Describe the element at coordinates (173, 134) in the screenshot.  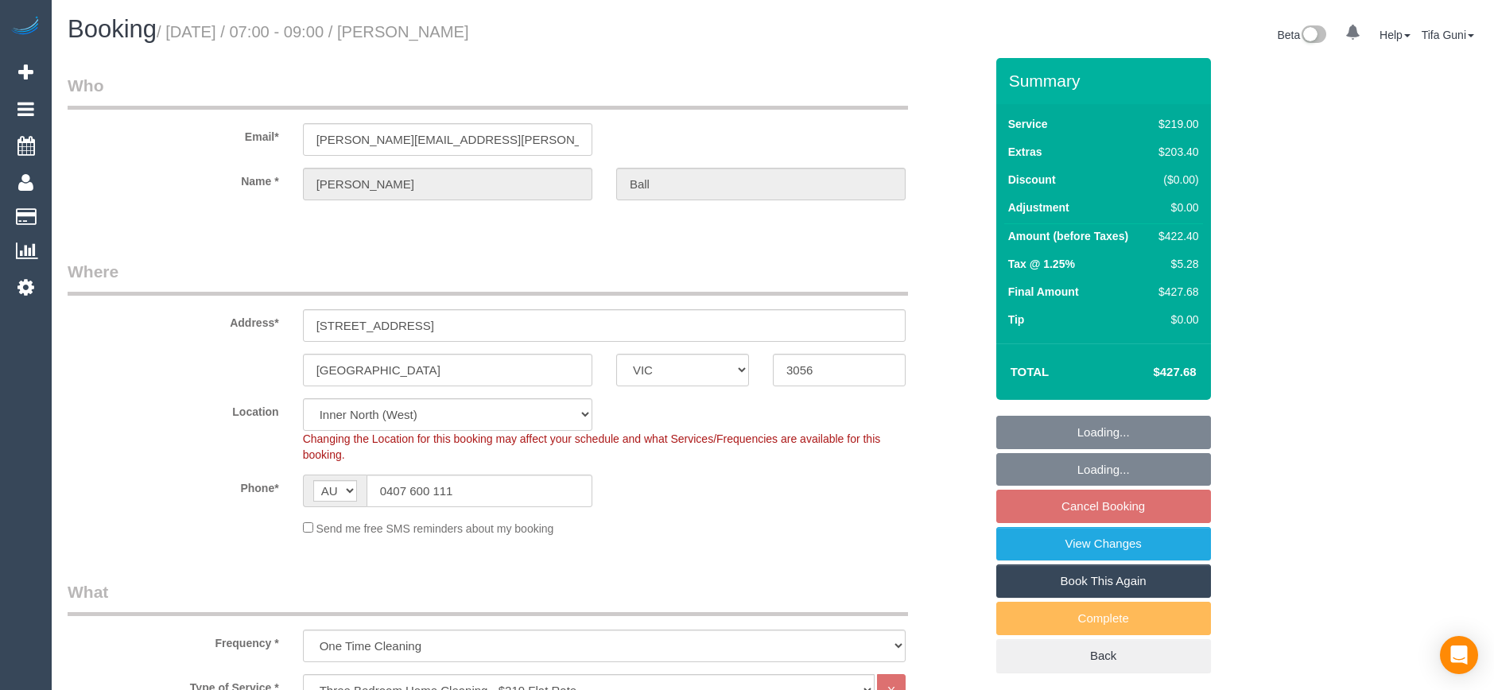
I see `label: Email*` at that location.